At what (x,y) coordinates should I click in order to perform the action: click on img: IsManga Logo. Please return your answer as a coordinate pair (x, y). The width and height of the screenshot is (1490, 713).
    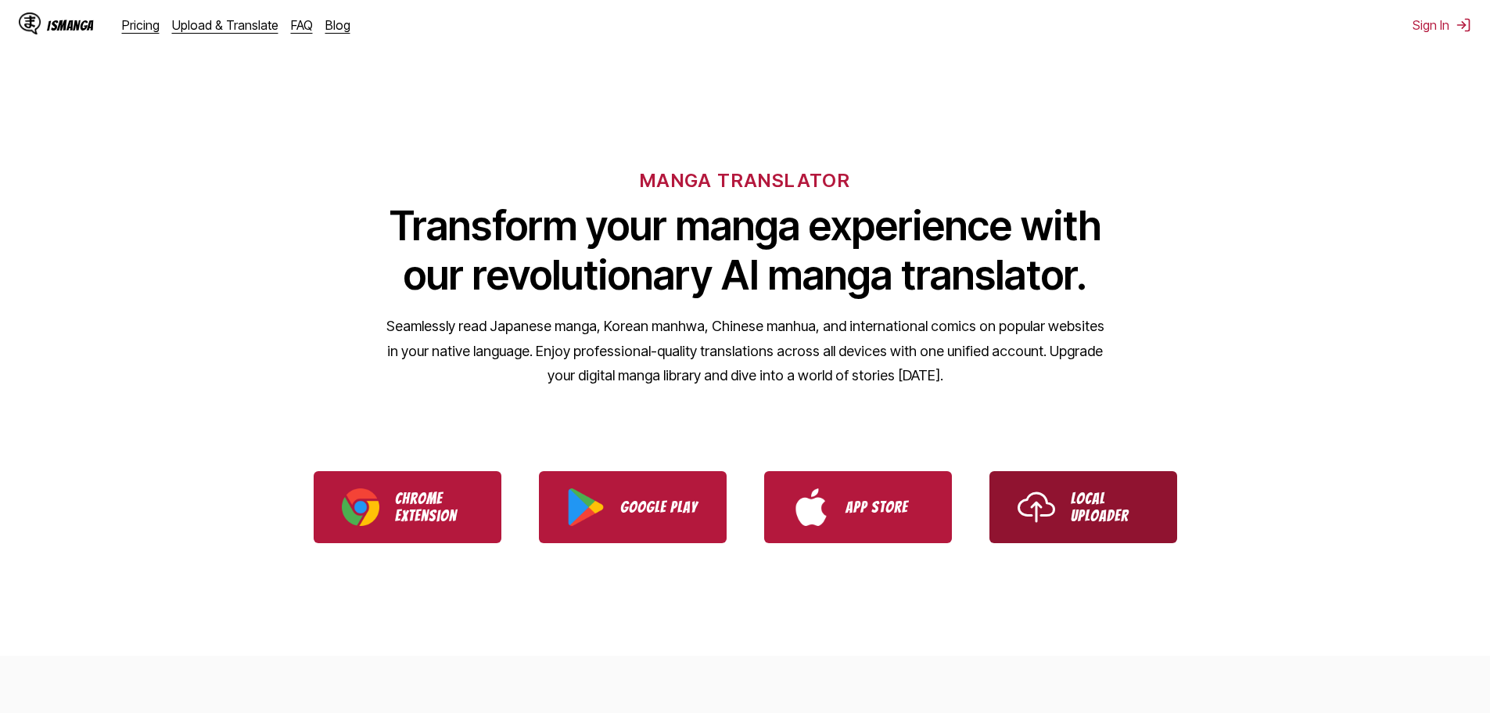
    Looking at the image, I should click on (30, 23).